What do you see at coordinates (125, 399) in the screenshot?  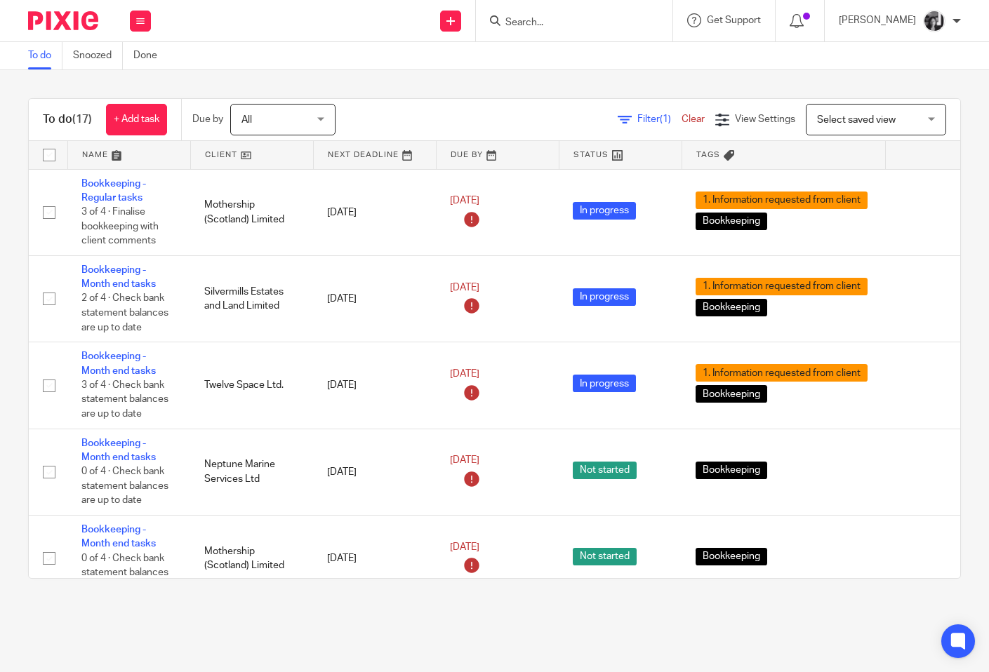 I see `span: 3 of 4 · Check bank statement balances are up to date` at bounding box center [125, 399].